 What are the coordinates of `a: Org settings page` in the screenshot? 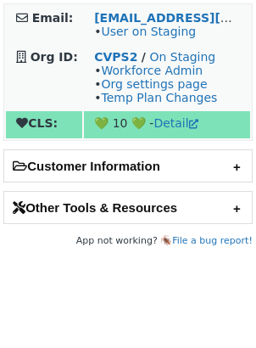 It's located at (154, 84).